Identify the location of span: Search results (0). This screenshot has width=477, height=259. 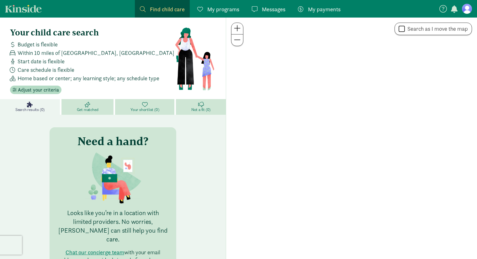
(30, 110).